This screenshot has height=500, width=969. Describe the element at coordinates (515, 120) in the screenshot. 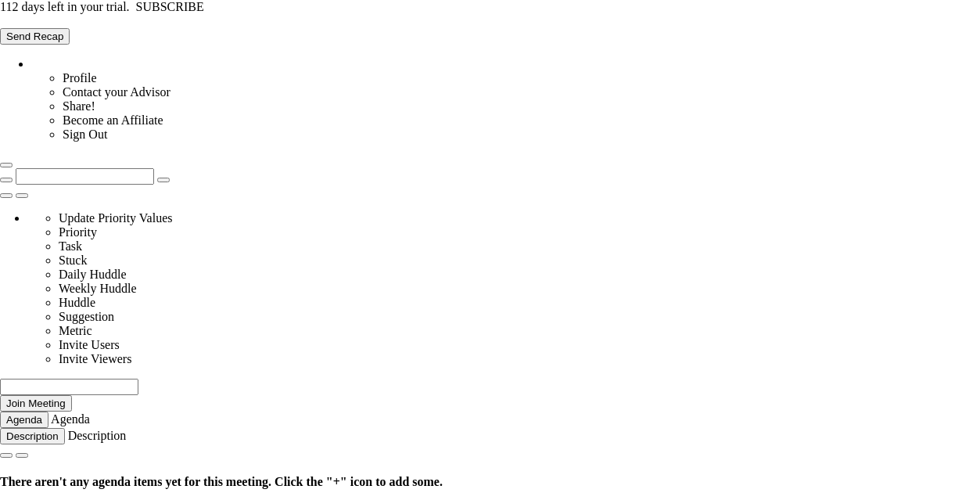

I see `li: Become an Affiliate` at that location.